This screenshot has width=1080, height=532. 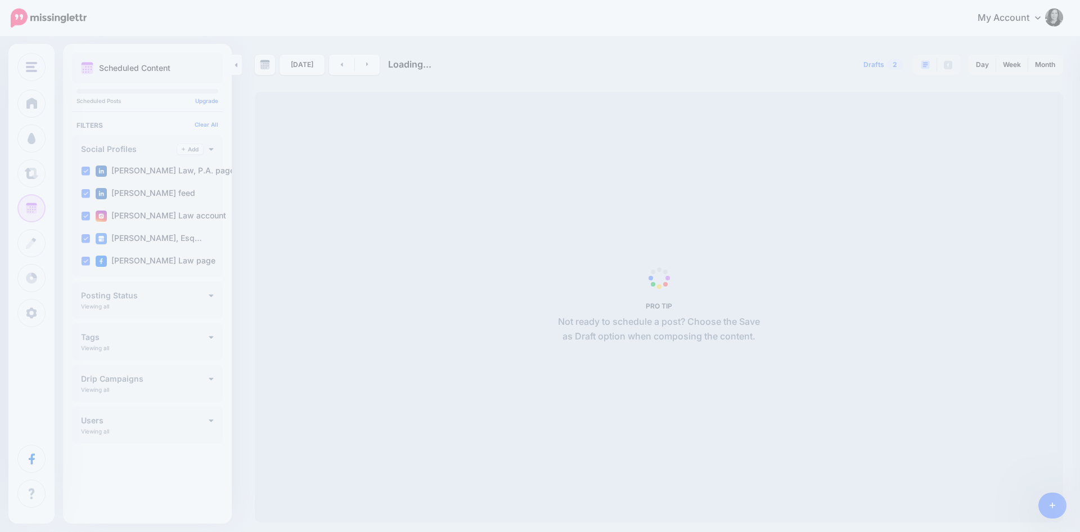 What do you see at coordinates (874, 65) in the screenshot?
I see `span: Drafts` at bounding box center [874, 65].